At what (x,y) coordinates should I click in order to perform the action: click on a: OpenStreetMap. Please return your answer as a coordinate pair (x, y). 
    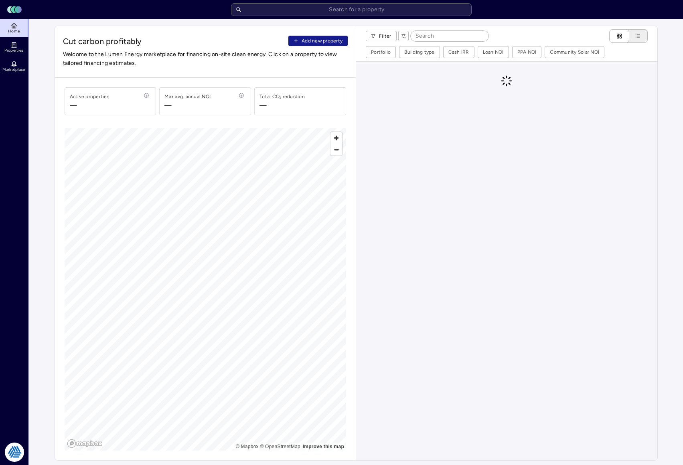
    Looking at the image, I should click on (280, 447).